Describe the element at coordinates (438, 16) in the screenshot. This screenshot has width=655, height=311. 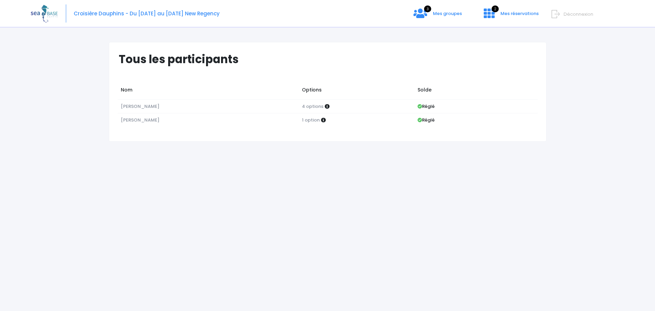
I see `a: 3 Mes groupes` at that location.